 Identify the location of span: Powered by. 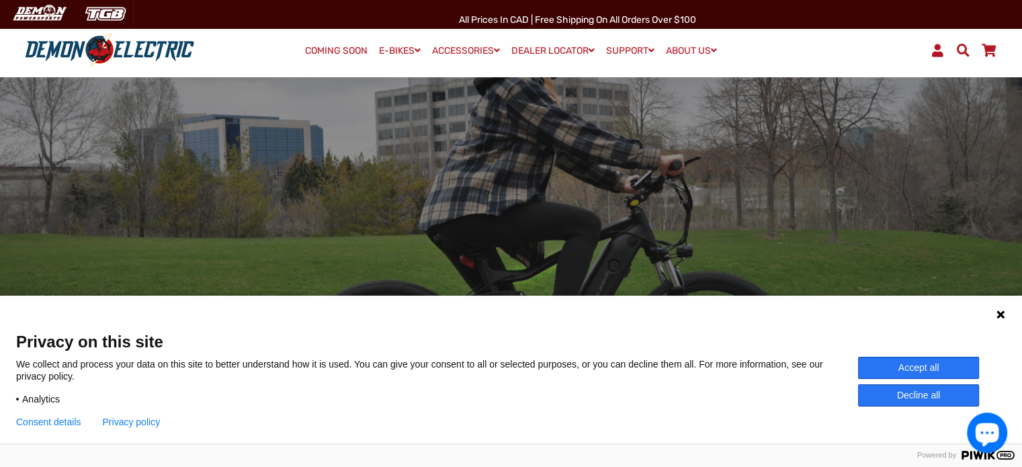
(937, 455).